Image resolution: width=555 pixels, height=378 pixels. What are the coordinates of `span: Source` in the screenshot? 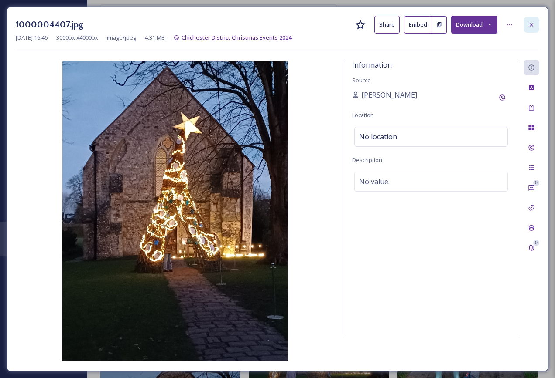 It's located at (361, 80).